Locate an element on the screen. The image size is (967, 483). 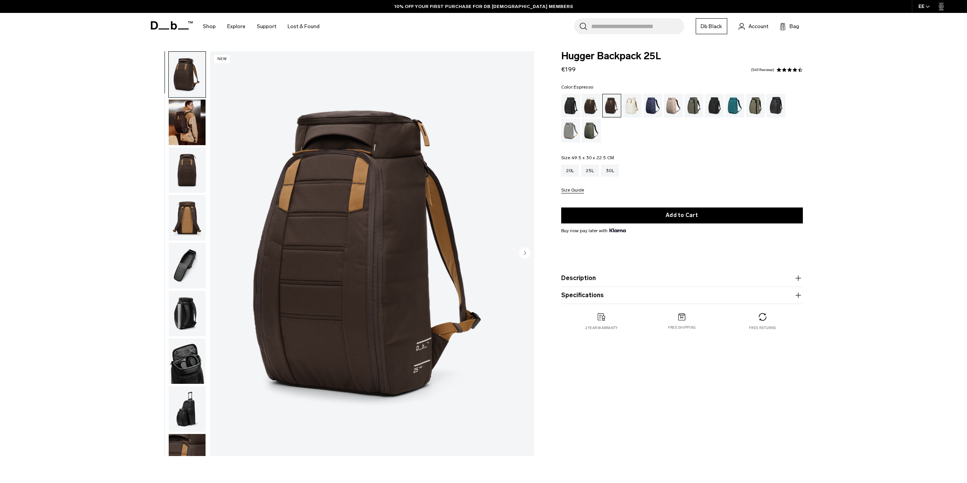
a: Oatmilk is located at coordinates (633, 106).